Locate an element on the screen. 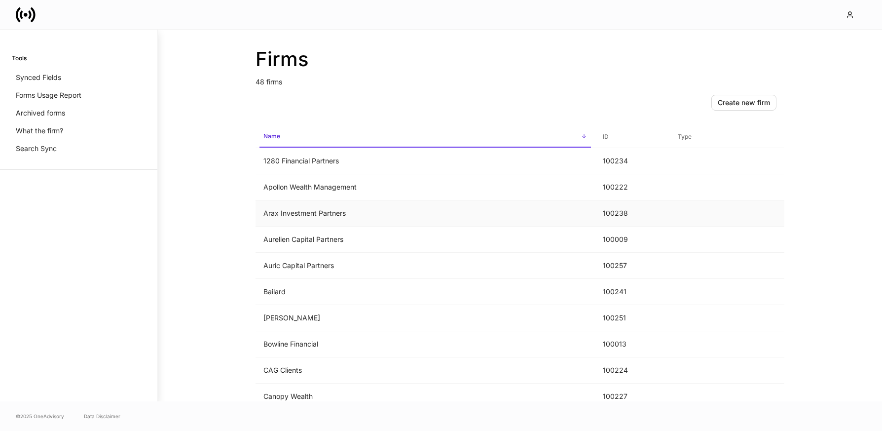 This screenshot has height=431, width=882. td: 100234 is located at coordinates (633, 161).